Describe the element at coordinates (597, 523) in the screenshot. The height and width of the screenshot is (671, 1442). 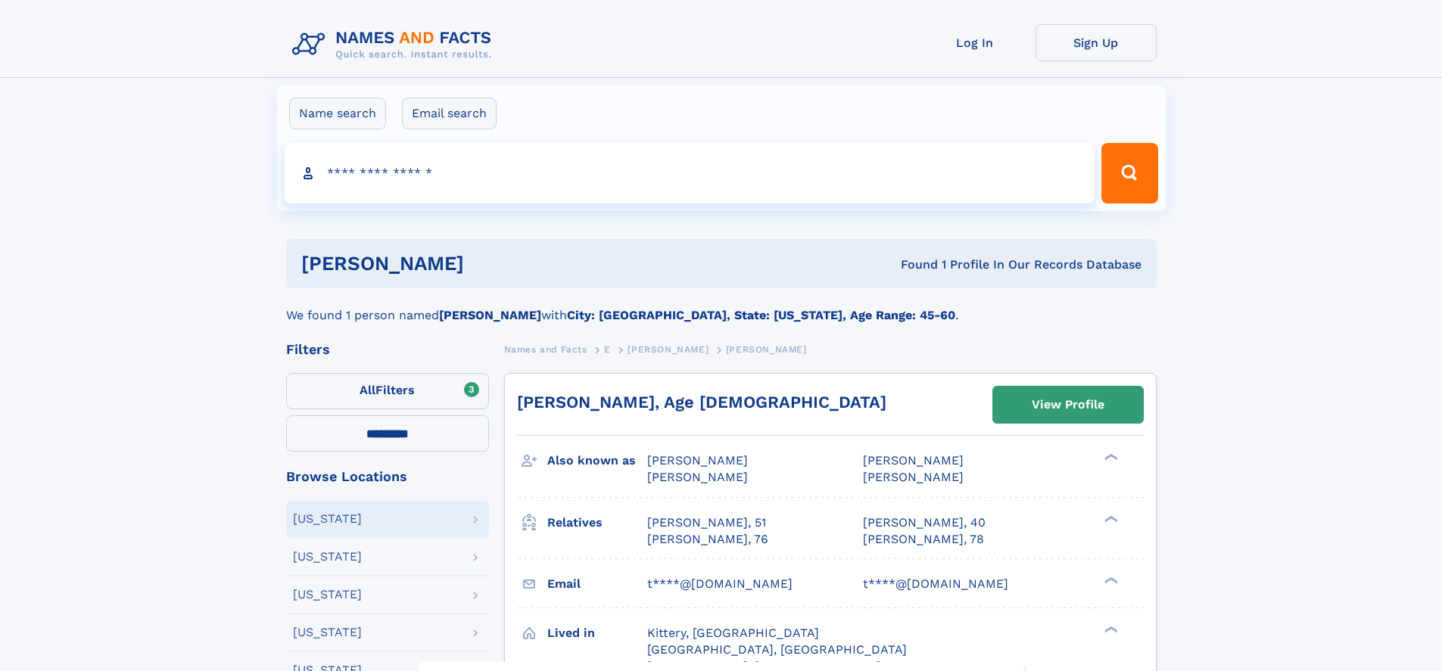
I see `h3: Relatives` at that location.